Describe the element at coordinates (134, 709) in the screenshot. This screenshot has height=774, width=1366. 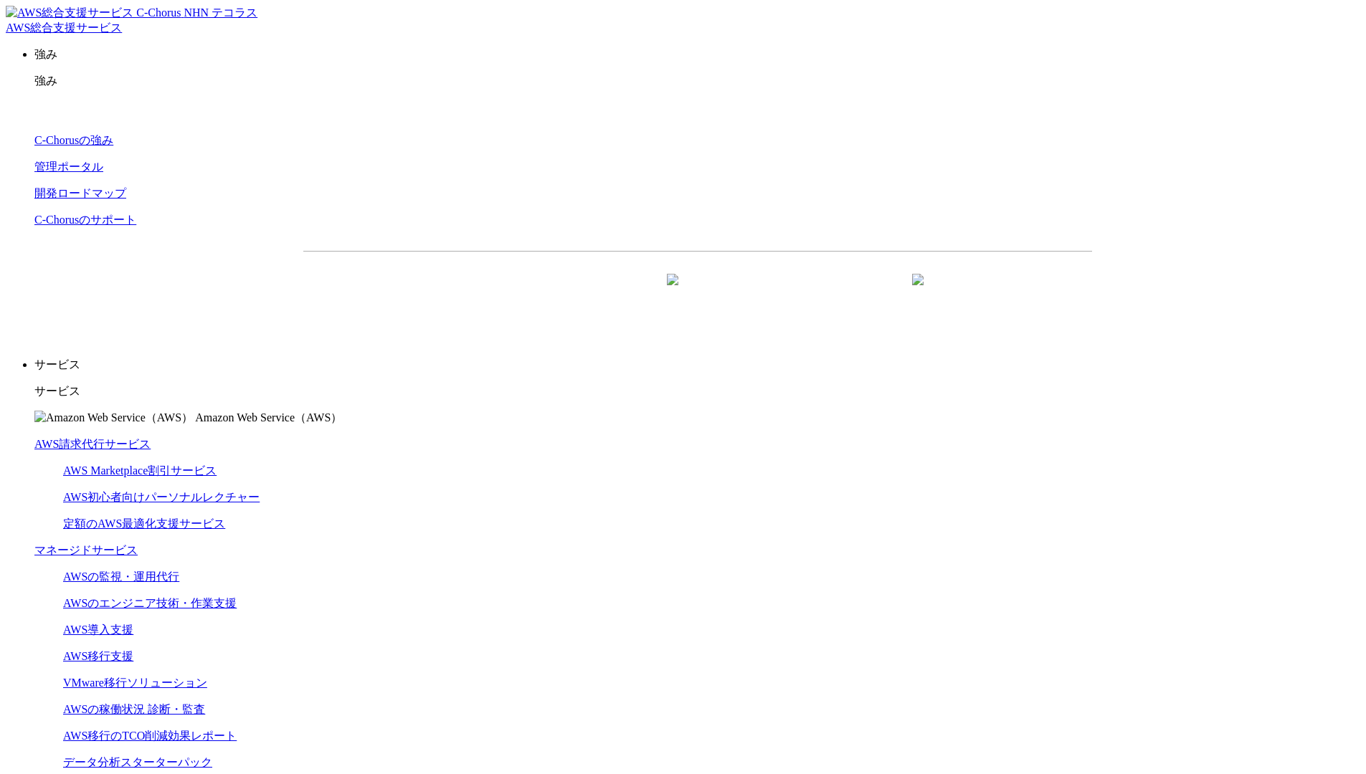
I see `a: AWSの稼働状況 診断・監査` at that location.